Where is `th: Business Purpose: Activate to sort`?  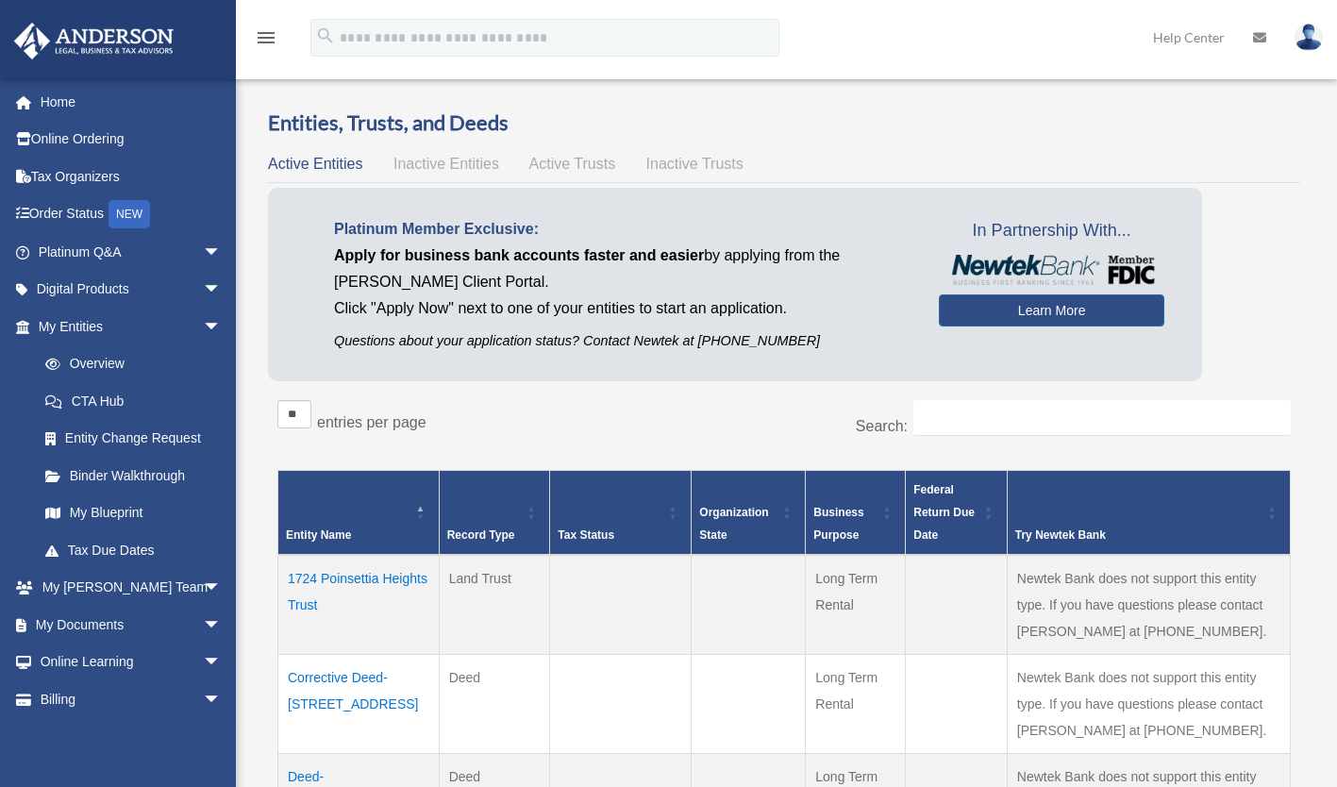
th: Business Purpose: Activate to sort is located at coordinates (856, 513).